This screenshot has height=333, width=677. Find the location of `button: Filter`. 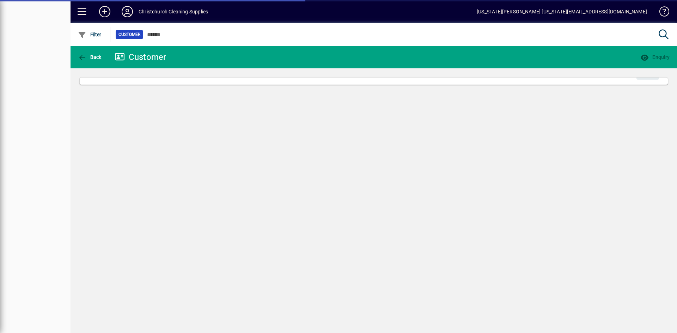

button: Filter is located at coordinates (90, 35).